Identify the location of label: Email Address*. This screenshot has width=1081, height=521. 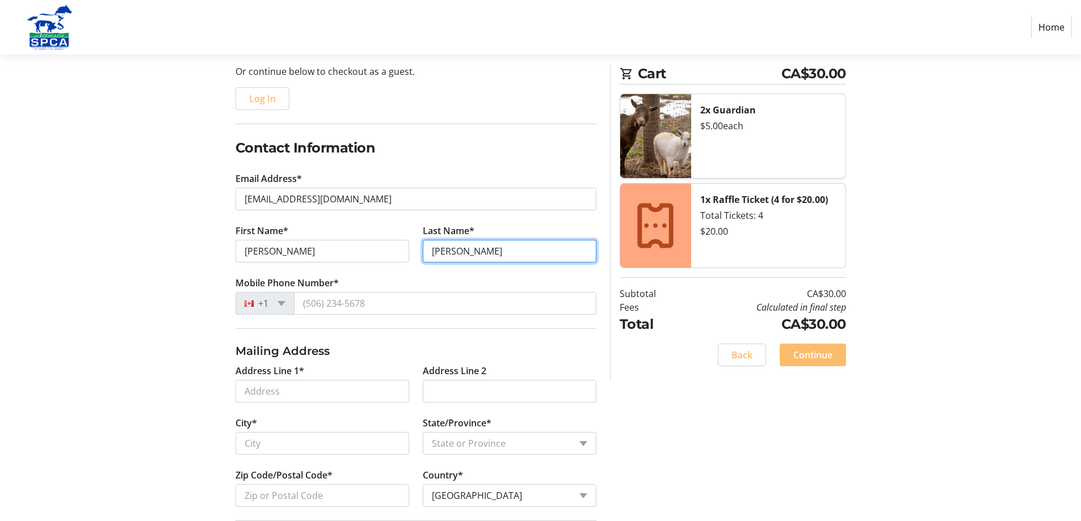
(268, 179).